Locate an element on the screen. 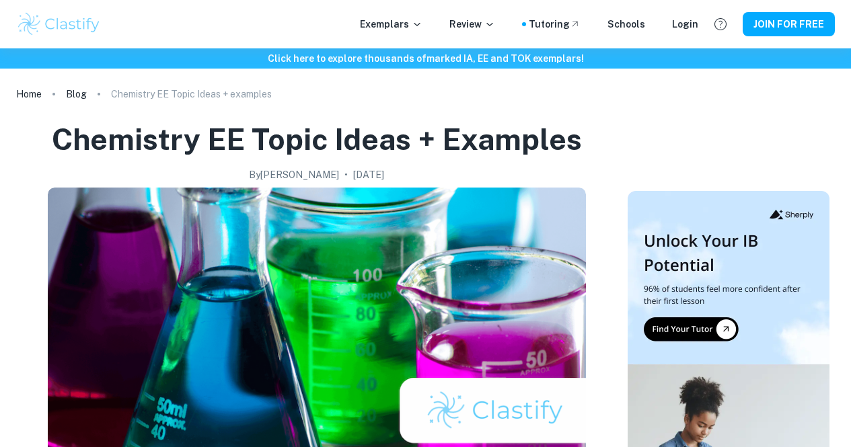 This screenshot has height=447, width=851. p: Exemplars is located at coordinates (391, 24).